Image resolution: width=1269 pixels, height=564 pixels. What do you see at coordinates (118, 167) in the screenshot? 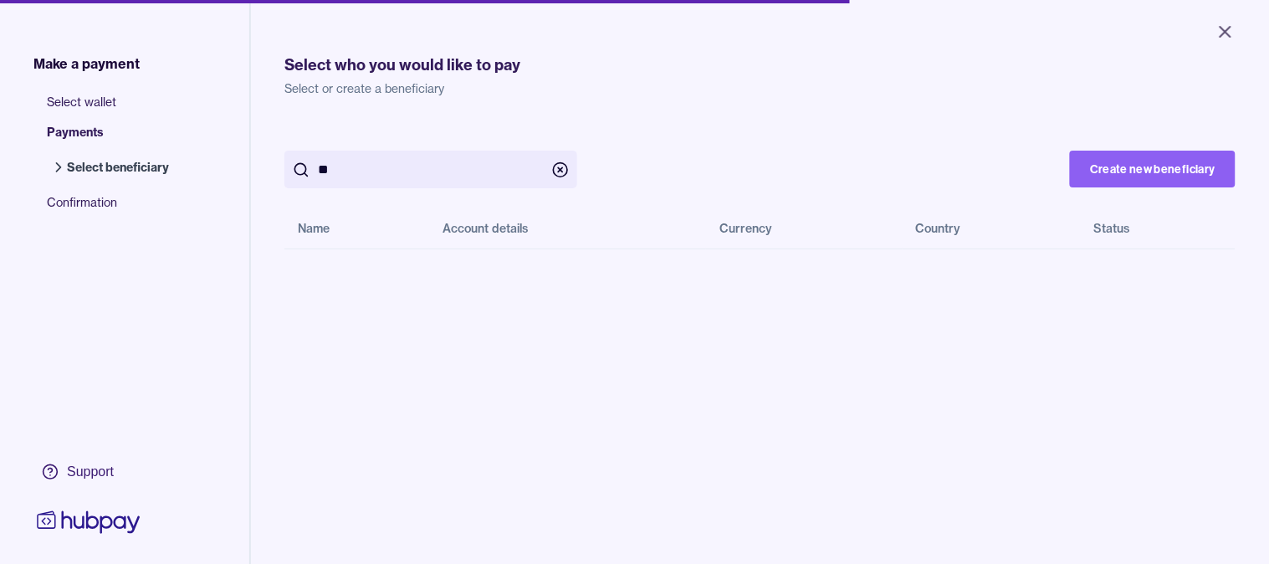
I see `span: Select beneficiary` at bounding box center [118, 167].